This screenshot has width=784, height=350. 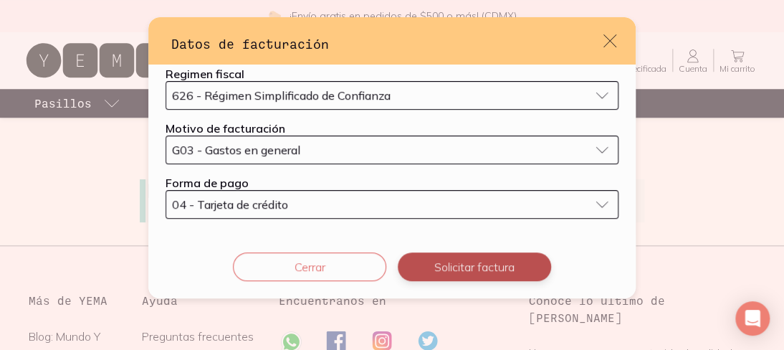 What do you see at coordinates (205, 74) in the screenshot?
I see `label: Regimen fiscal` at bounding box center [205, 74].